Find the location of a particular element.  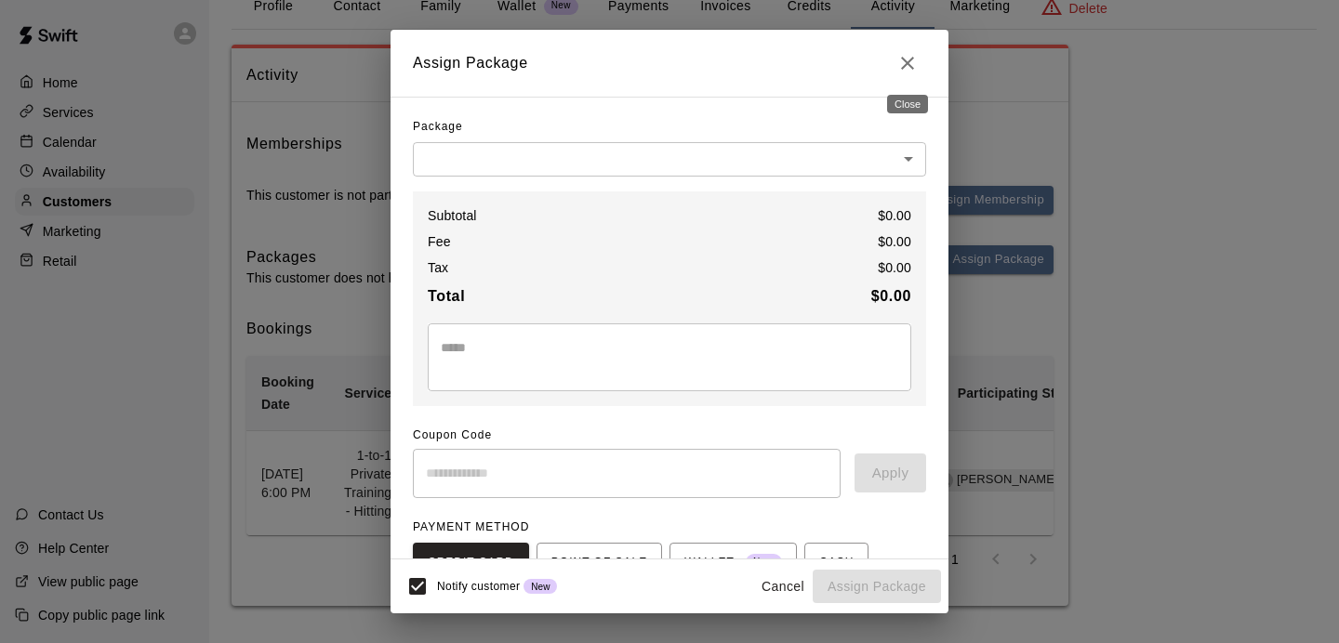

button: Close is located at coordinates (907, 63).